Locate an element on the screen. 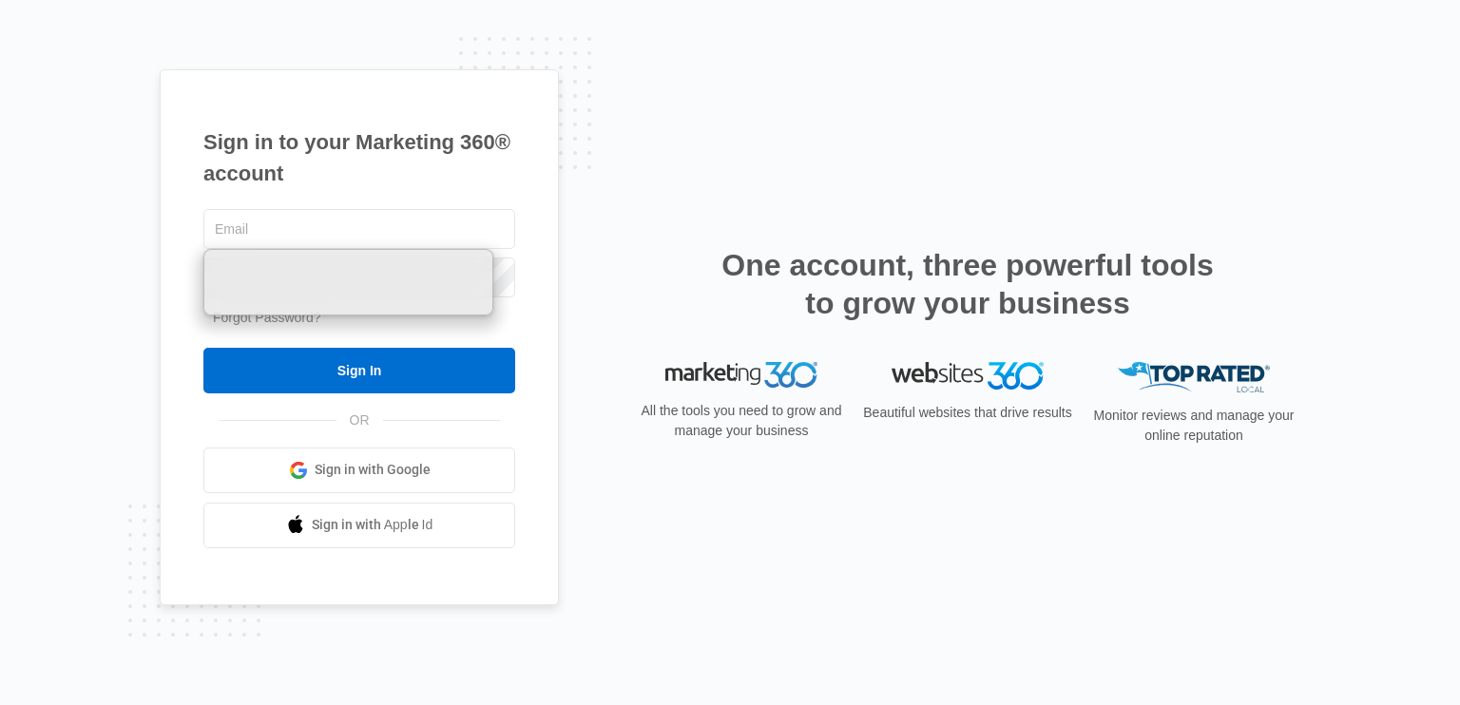 The width and height of the screenshot is (1460, 705). span: OR is located at coordinates (359, 420).